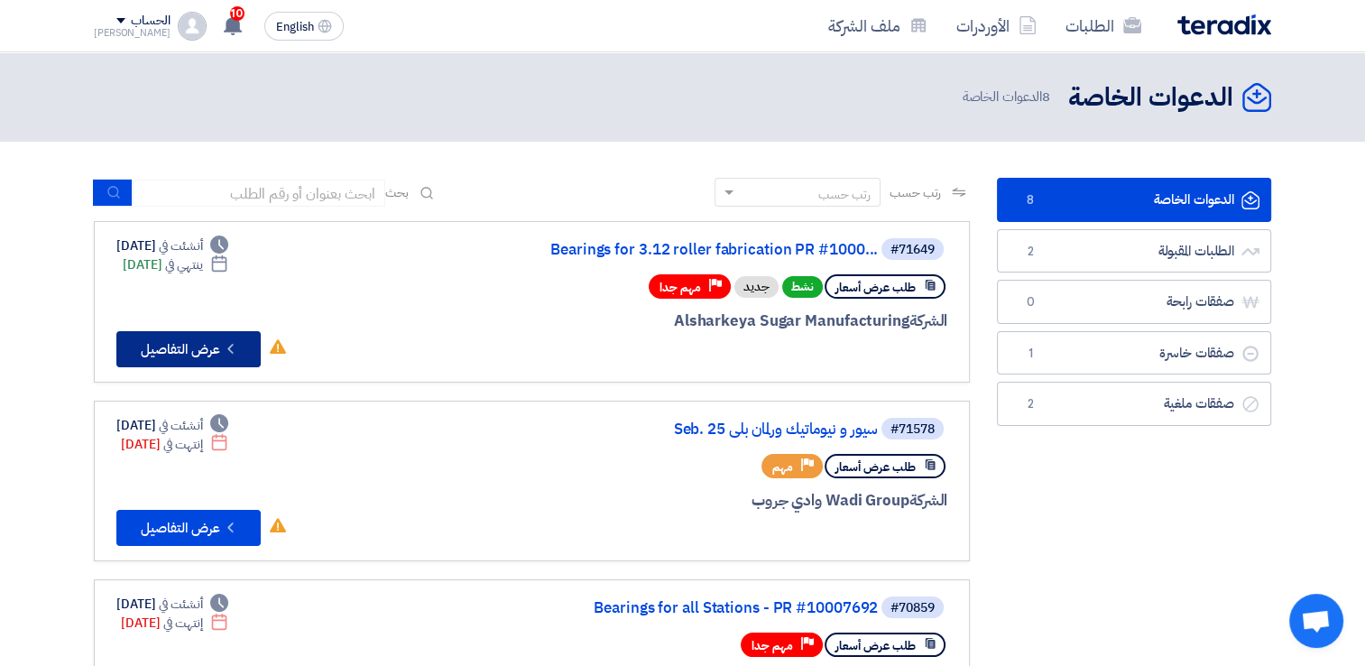 This screenshot has height=666, width=1365. Describe the element at coordinates (878, 25) in the screenshot. I see `a: ملف الشركة` at that location.